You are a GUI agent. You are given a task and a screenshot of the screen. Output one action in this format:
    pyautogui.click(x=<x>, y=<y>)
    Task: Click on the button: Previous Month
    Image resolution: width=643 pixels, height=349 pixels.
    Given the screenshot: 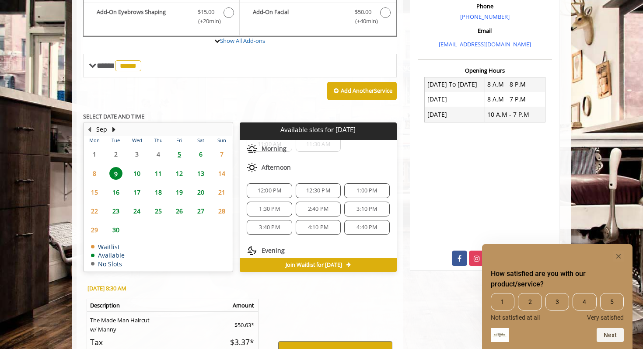 What is the action you would take?
    pyautogui.click(x=89, y=129)
    